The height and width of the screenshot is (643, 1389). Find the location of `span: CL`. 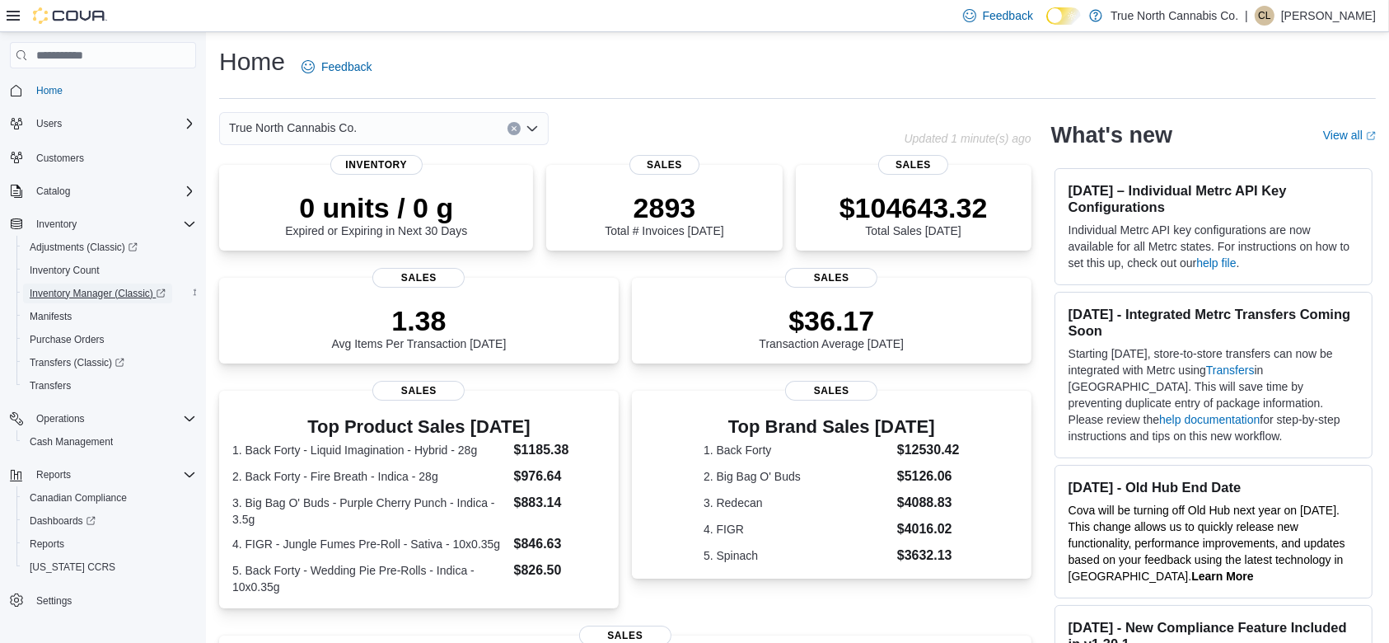

span: CL is located at coordinates (1264, 16).